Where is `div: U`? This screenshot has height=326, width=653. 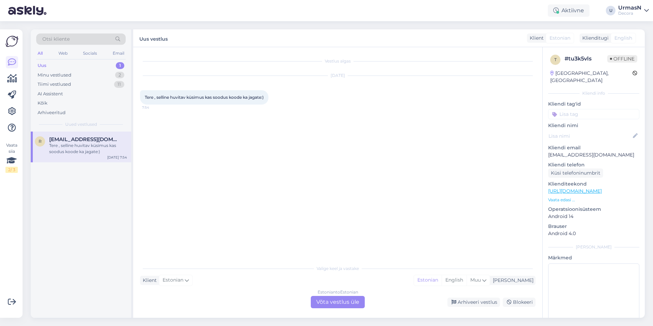 div: U is located at coordinates (610, 11).